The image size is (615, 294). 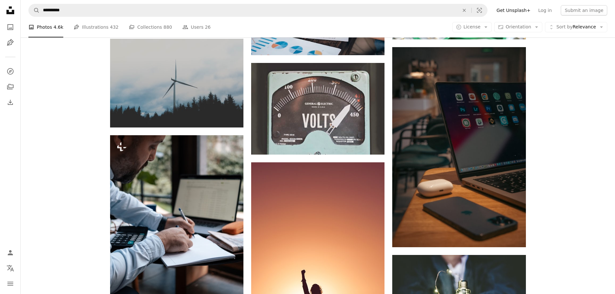 I want to click on button: Search Unsplash, so click(x=34, y=10).